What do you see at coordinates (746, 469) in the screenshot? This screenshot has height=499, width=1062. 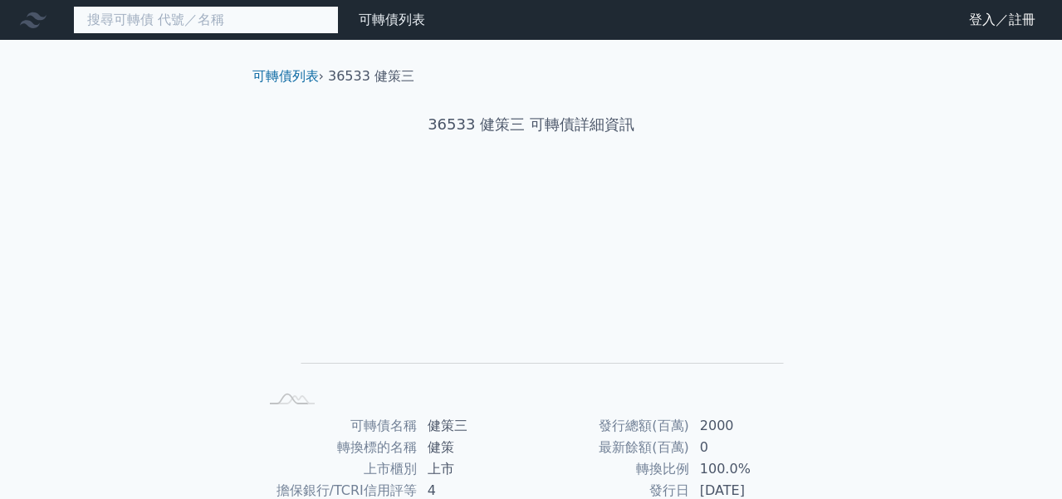 I see `td: 100.0%` at bounding box center [746, 469].